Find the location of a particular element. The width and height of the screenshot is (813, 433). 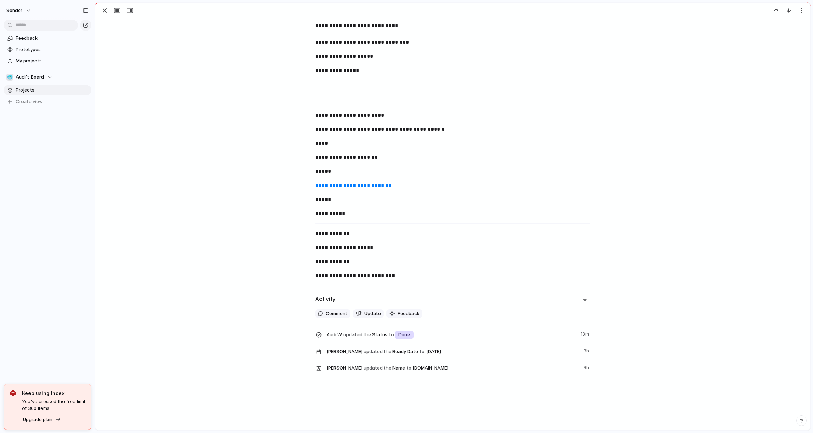

span: Prototypes is located at coordinates (52, 50).